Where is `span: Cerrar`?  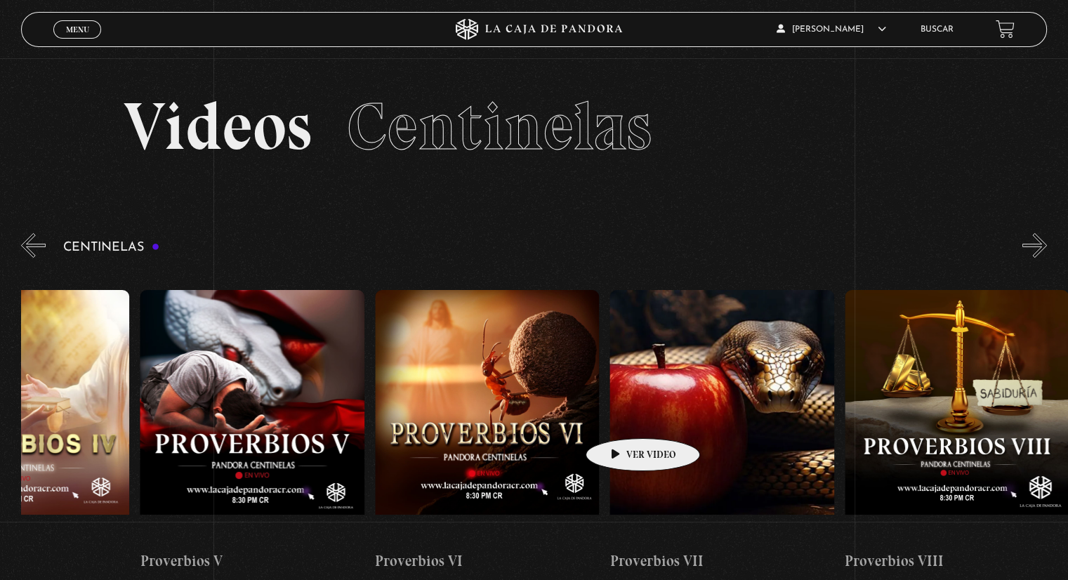
span: Cerrar is located at coordinates (77, 41).